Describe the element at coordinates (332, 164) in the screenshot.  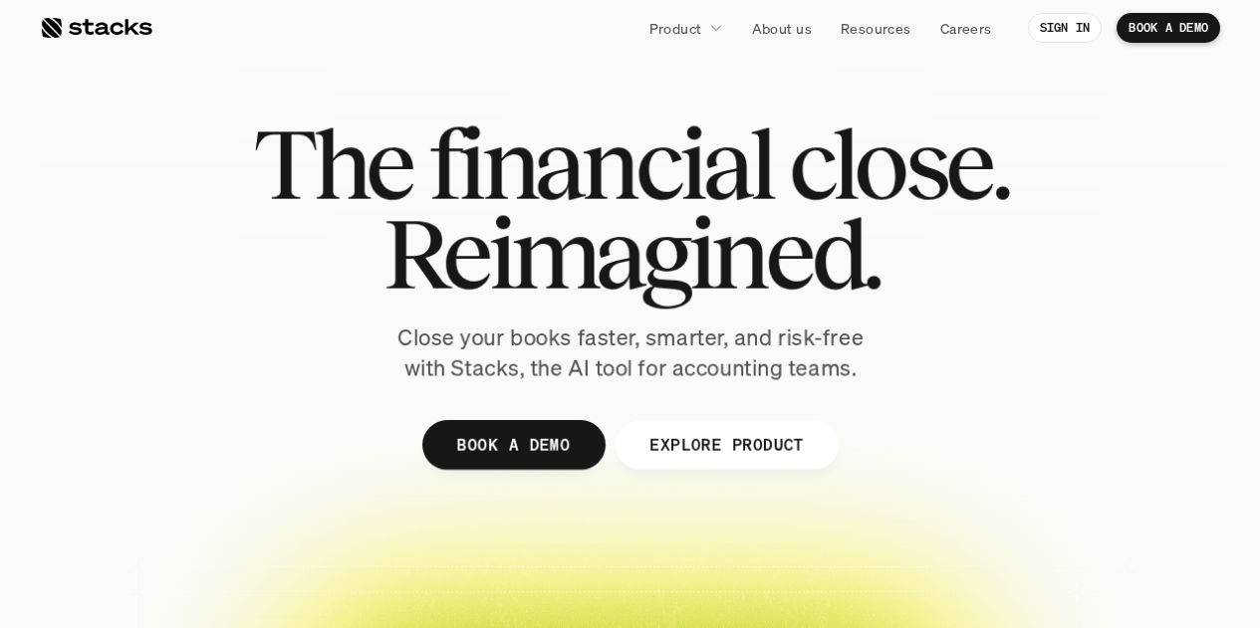
I see `span: The` at that location.